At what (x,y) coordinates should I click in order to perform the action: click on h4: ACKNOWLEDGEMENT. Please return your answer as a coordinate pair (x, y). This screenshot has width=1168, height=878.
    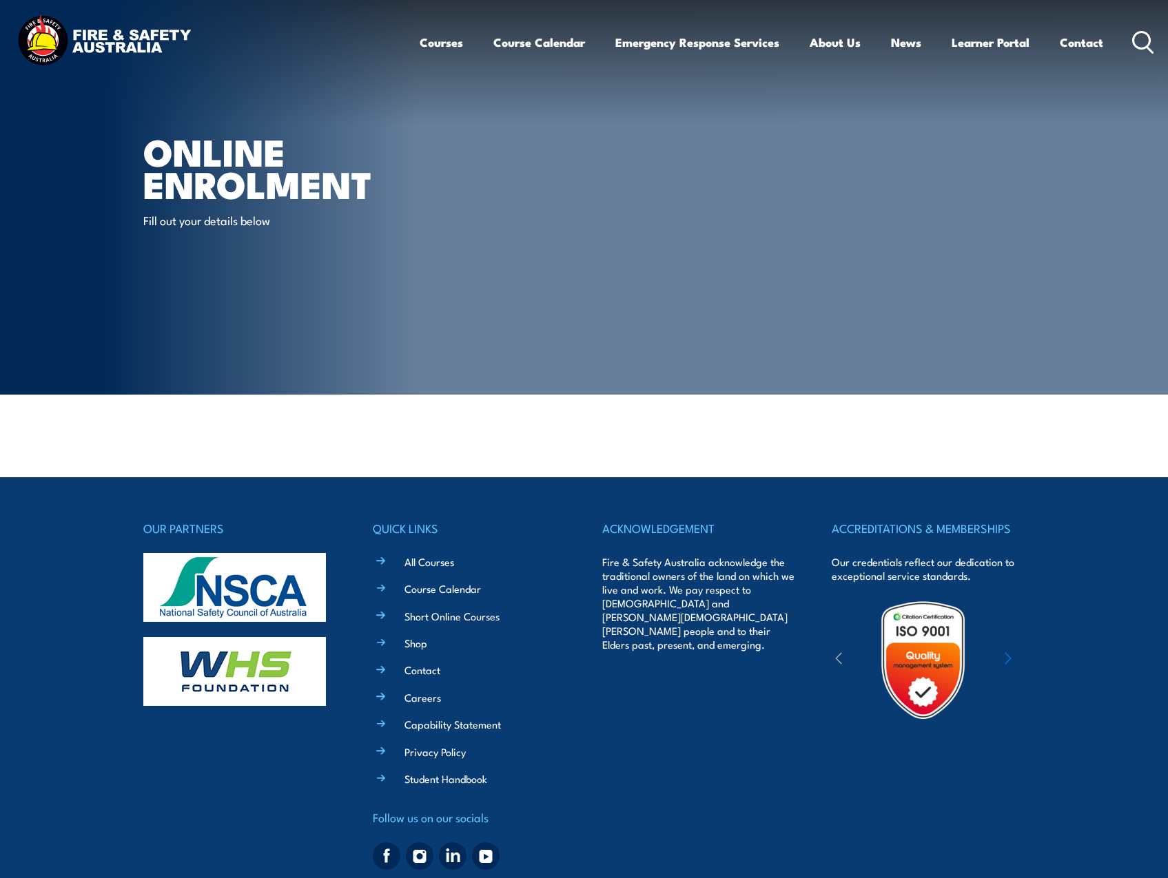
    Looking at the image, I should click on (699, 528).